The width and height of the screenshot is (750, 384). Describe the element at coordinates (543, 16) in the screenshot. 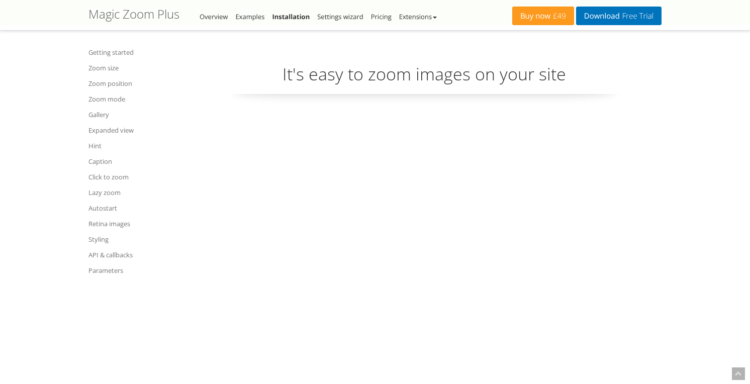

I see `a: Buy now£49` at that location.